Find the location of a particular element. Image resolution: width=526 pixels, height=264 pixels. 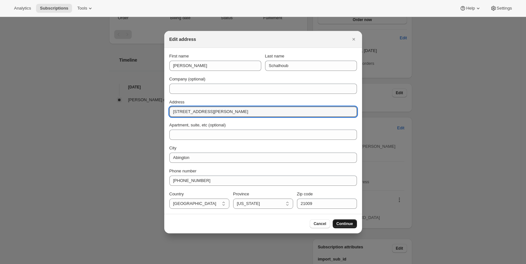

button: Tools is located at coordinates (85, 8).